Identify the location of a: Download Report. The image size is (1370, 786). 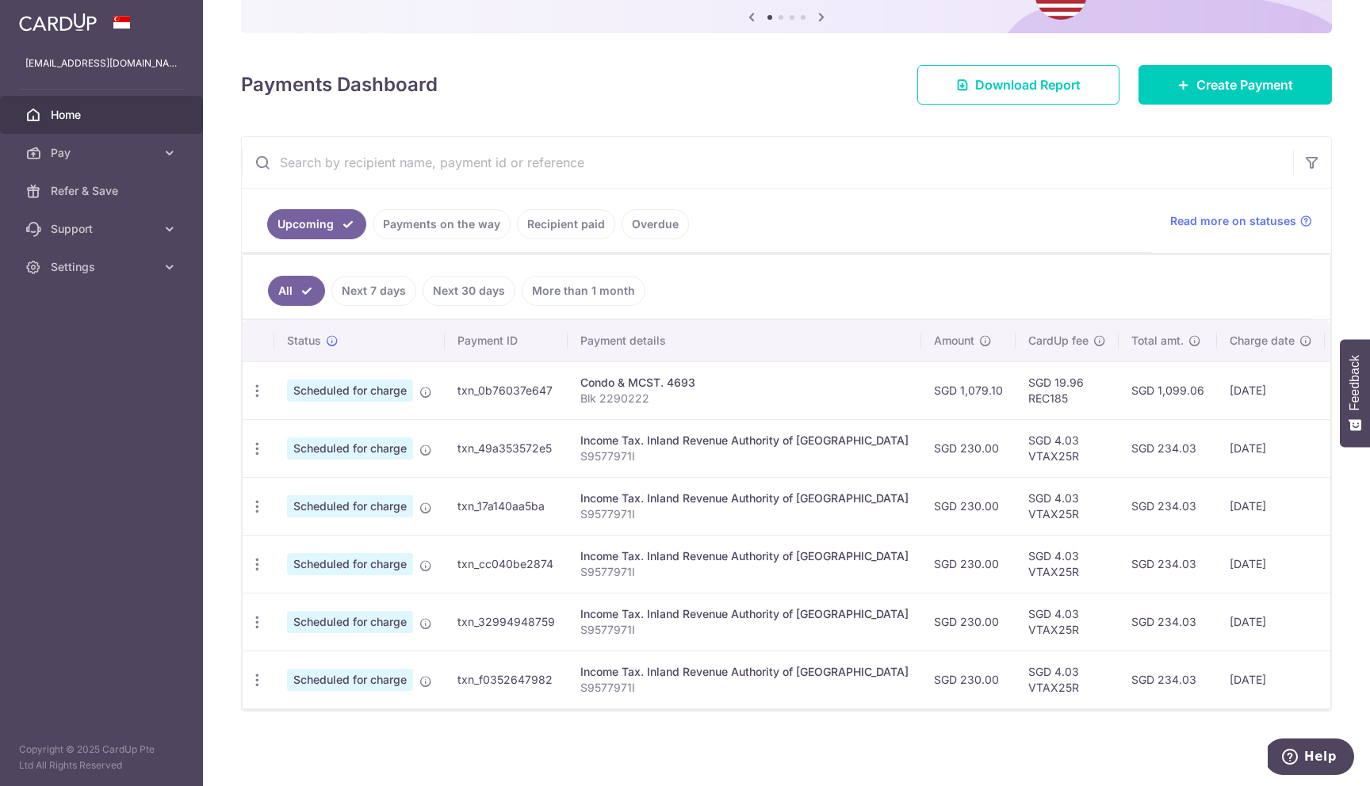
(1018, 85).